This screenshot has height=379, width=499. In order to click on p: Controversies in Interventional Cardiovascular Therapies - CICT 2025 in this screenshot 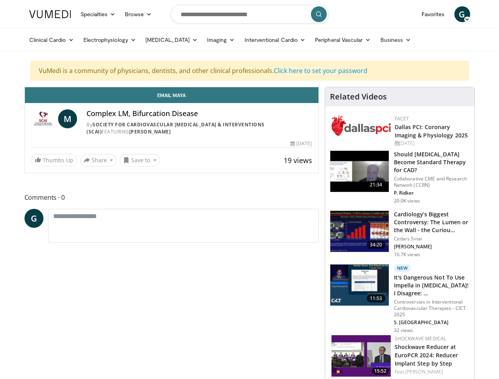, I will do `click(432, 308)`.